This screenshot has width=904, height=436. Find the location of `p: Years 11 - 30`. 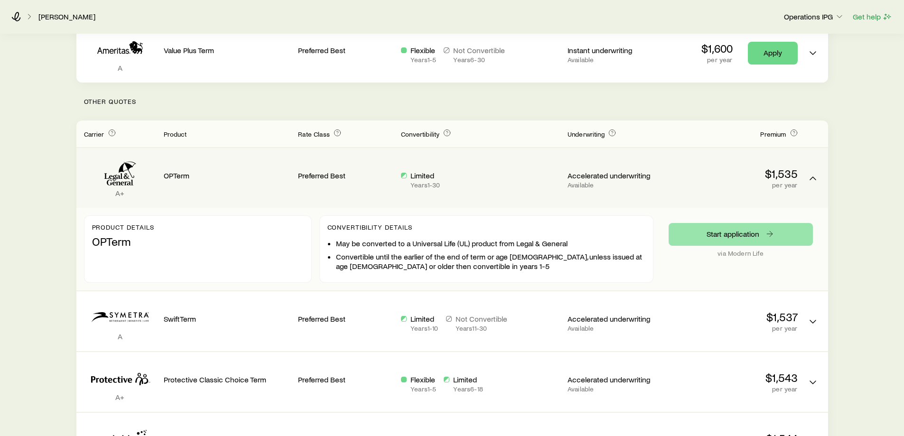

p: Years 11 - 30 is located at coordinates (481, 328).